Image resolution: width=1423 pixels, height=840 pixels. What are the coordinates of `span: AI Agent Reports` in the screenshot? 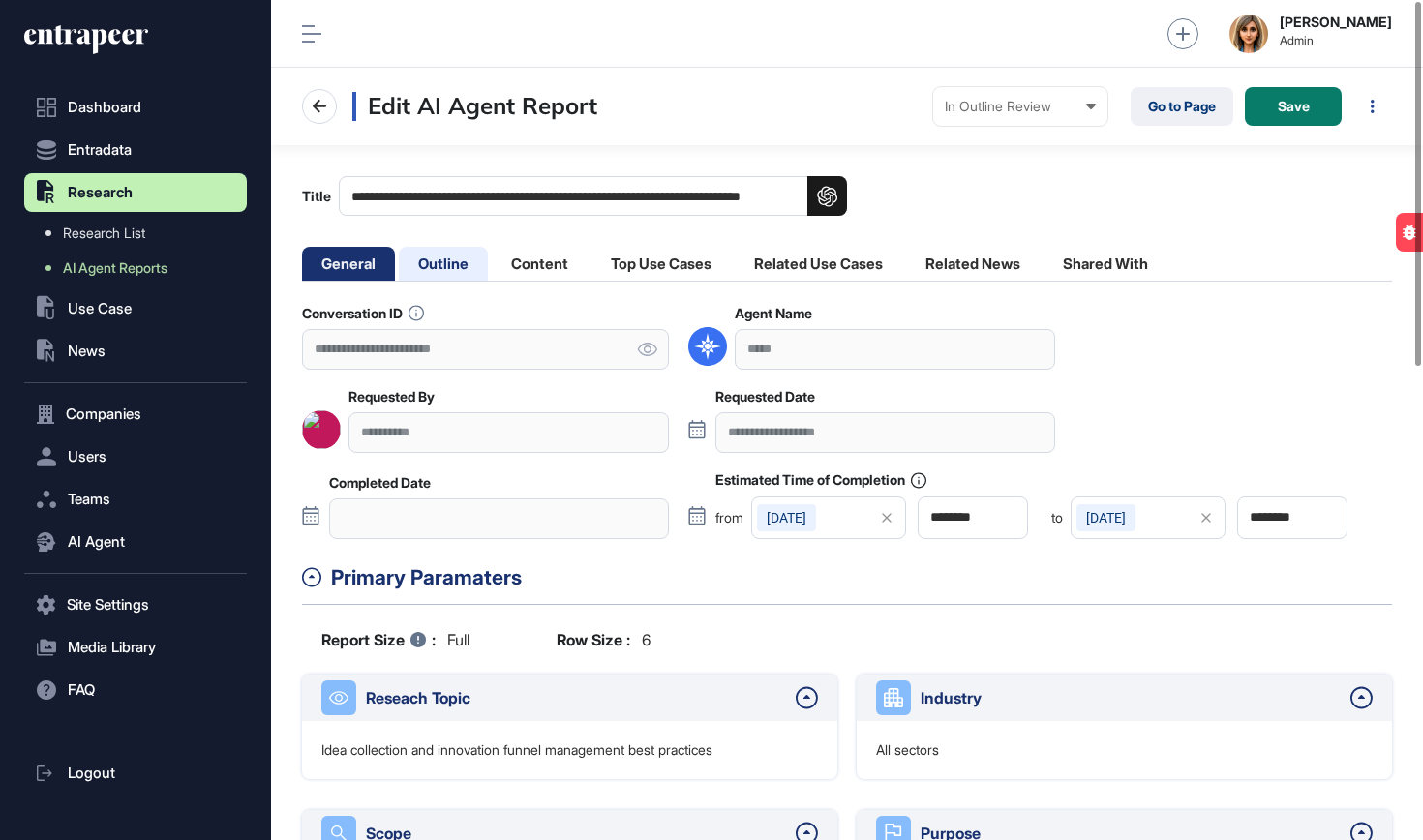 It's located at (115, 268).